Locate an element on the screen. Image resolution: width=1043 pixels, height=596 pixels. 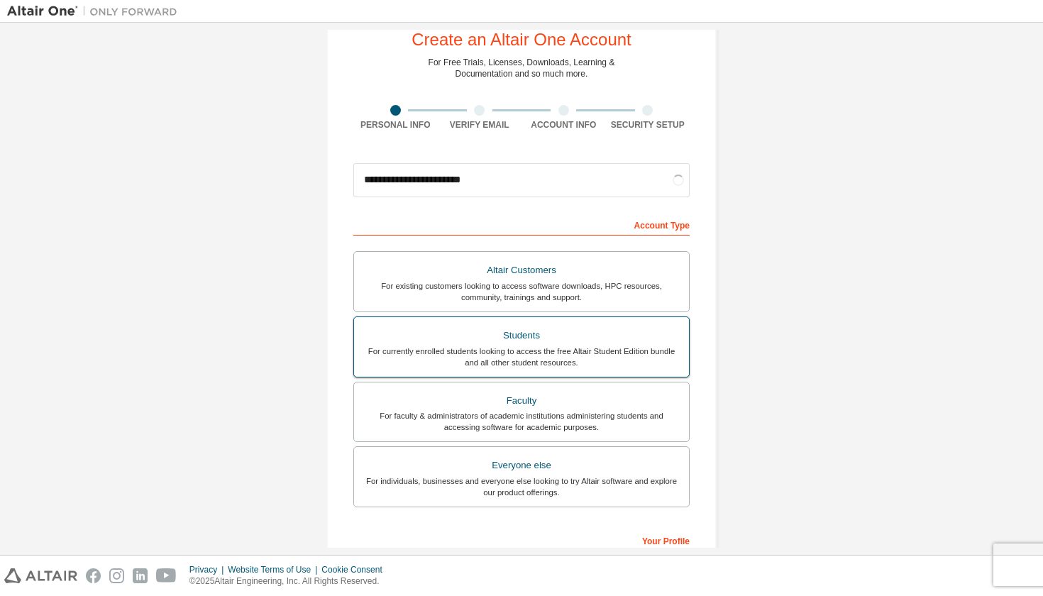
div: Students is located at coordinates (521, 336).